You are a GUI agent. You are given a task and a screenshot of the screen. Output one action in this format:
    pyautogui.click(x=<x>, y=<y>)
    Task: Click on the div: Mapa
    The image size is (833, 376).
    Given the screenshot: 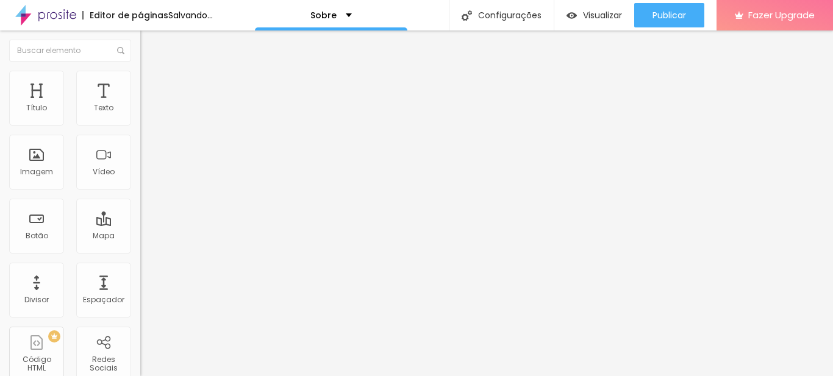 What is the action you would take?
    pyautogui.click(x=104, y=236)
    